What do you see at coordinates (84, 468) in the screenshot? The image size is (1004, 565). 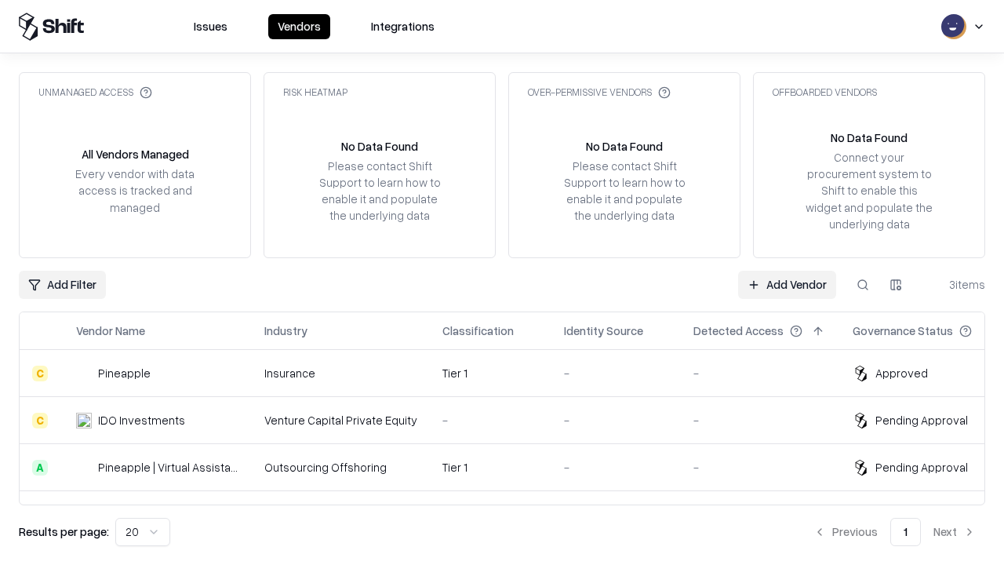 I see `img: Pineapple | Virtual Assistant Agency` at bounding box center [84, 468].